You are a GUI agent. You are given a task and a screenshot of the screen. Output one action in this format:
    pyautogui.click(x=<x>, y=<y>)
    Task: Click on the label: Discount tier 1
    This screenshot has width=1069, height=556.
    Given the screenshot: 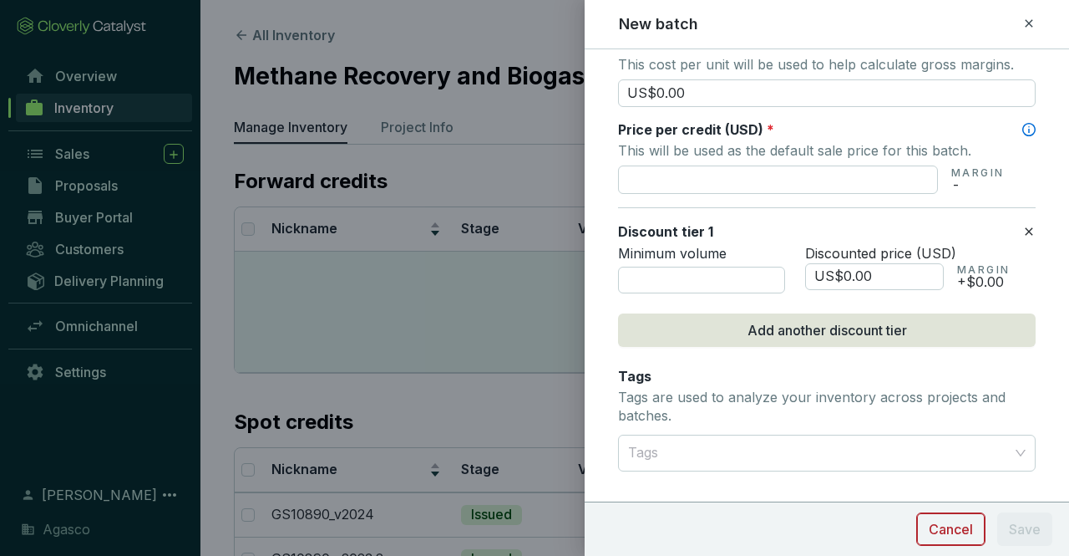 What is the action you would take?
    pyautogui.click(x=666, y=231)
    